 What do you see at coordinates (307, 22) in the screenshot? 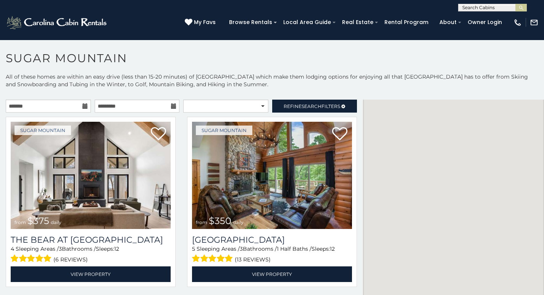
I see `a: Local Area Guide` at bounding box center [307, 22].